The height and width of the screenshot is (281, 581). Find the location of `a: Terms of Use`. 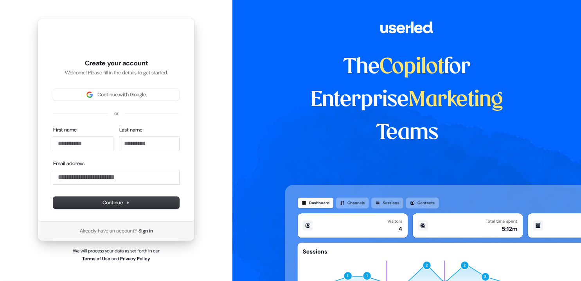

a: Terms of Use is located at coordinates (96, 258).